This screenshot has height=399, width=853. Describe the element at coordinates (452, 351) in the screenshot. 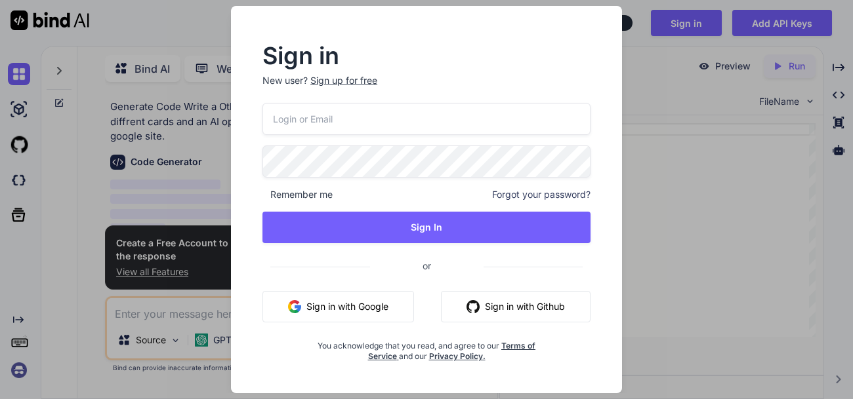

I see `a: Terms of Service` at that location.